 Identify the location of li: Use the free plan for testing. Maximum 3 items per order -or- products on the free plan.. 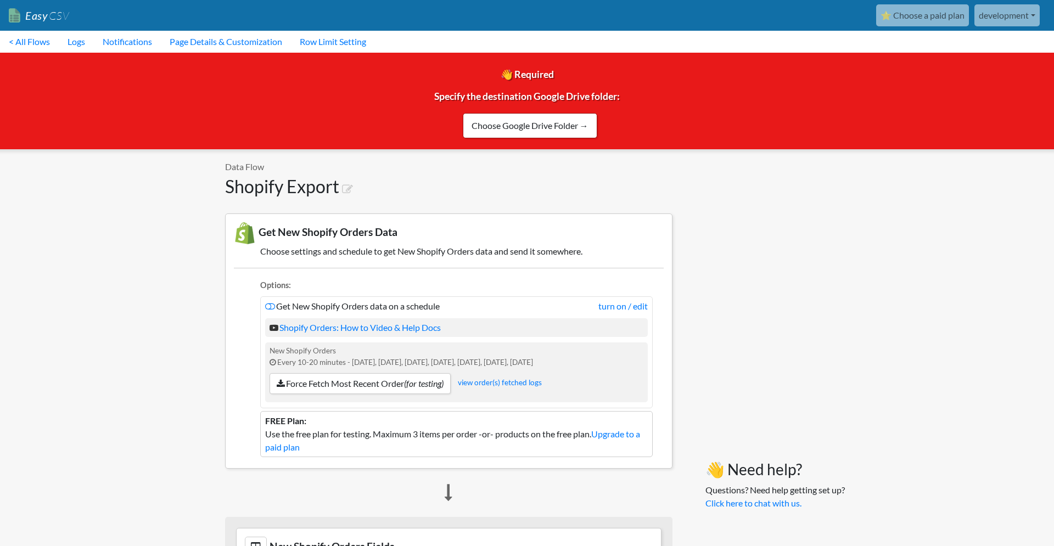
(456, 434).